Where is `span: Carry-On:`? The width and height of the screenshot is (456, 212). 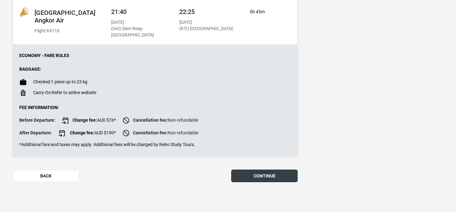 span: Carry-On: is located at coordinates (42, 92).